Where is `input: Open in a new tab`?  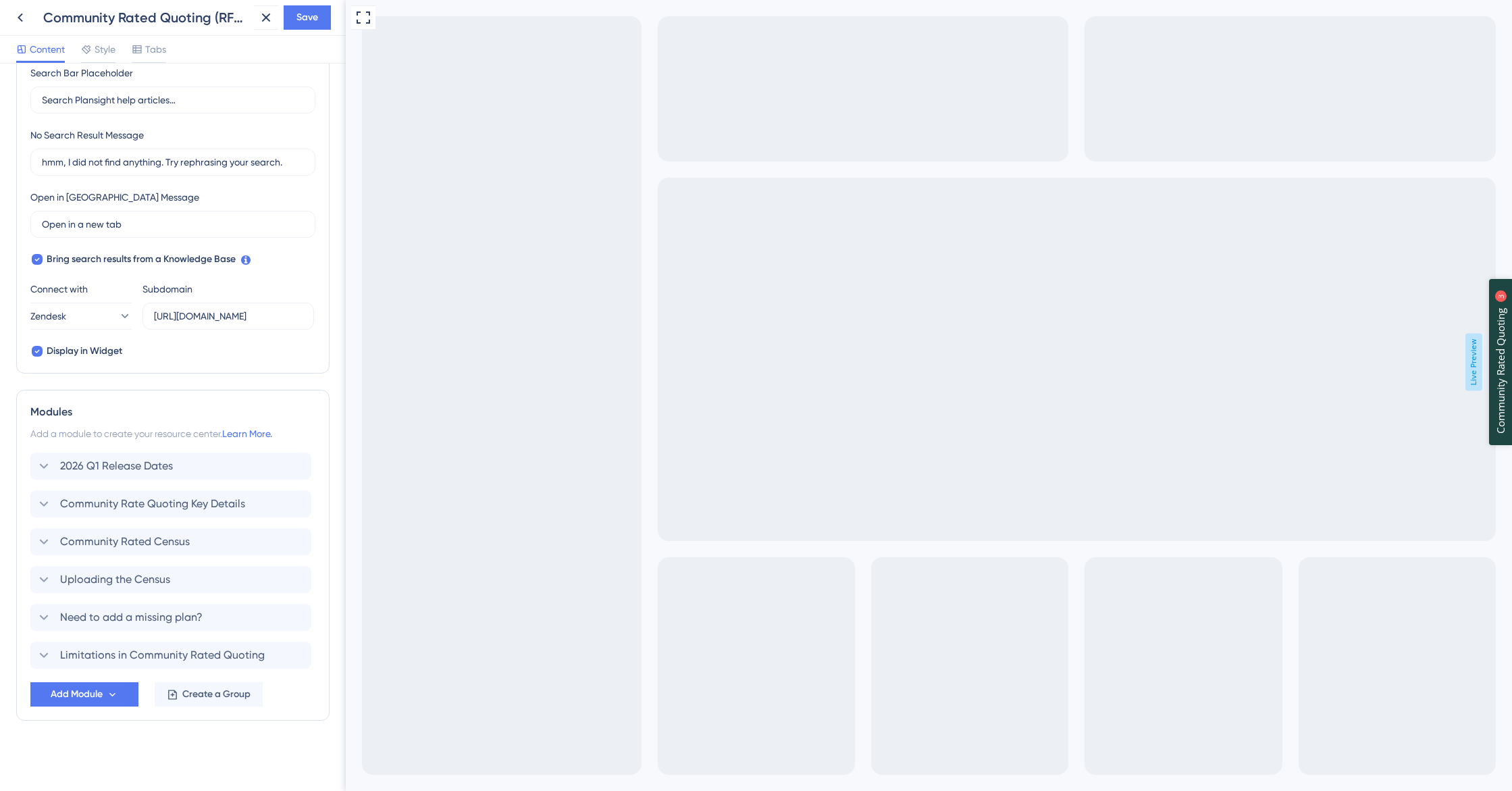
input: Open in a new tab is located at coordinates (173, 224).